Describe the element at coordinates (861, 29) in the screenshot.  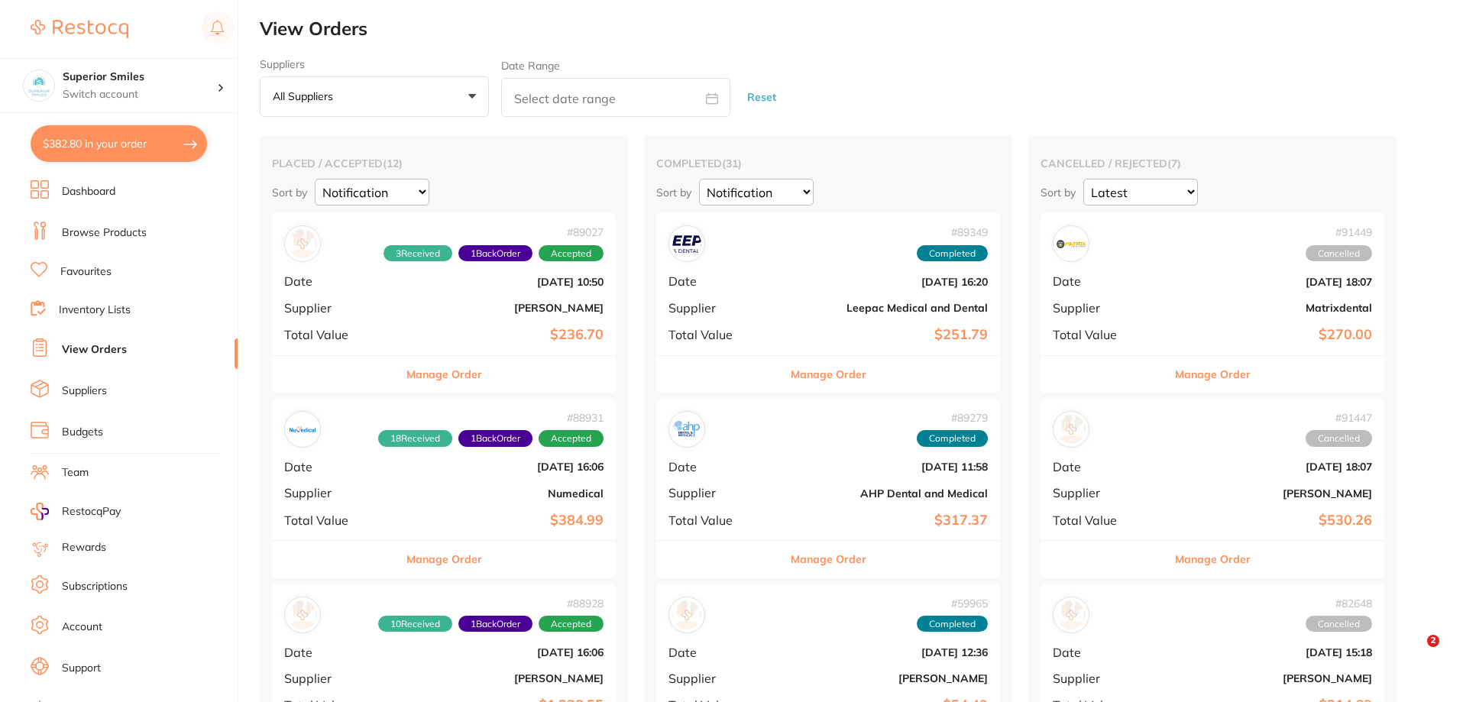
I see `h2: View Orders` at that location.